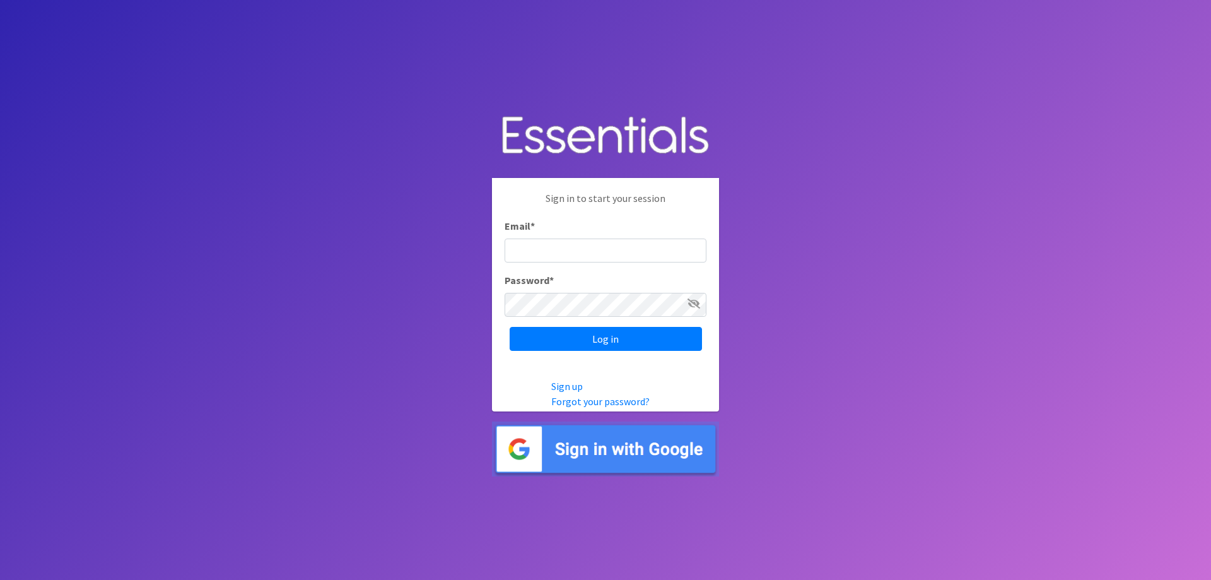 The image size is (1211, 580). I want to click on a: Sign up, so click(567, 386).